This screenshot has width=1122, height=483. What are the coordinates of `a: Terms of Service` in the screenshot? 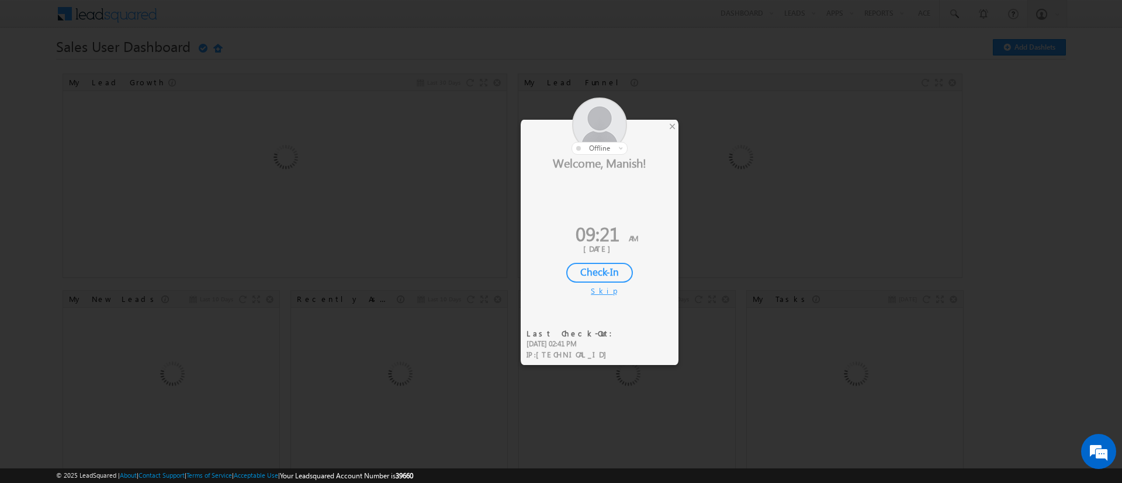 It's located at (209, 475).